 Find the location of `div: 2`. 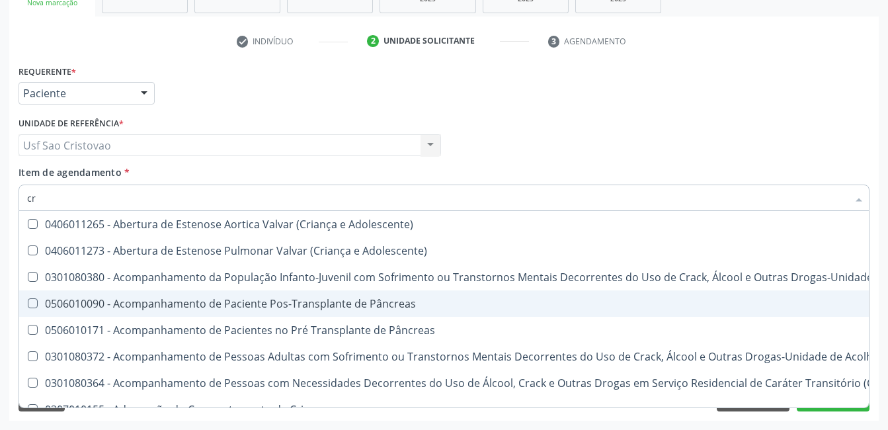

div: 2 is located at coordinates (373, 41).